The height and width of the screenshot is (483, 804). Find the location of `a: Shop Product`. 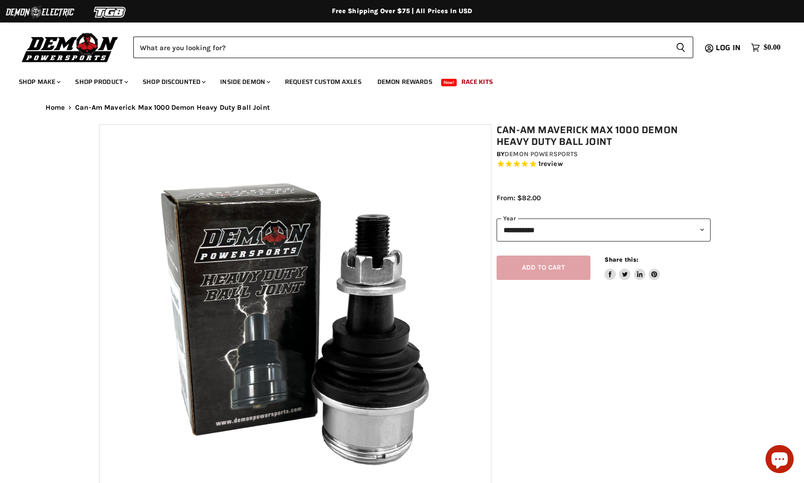

a: Shop Product is located at coordinates (101, 82).